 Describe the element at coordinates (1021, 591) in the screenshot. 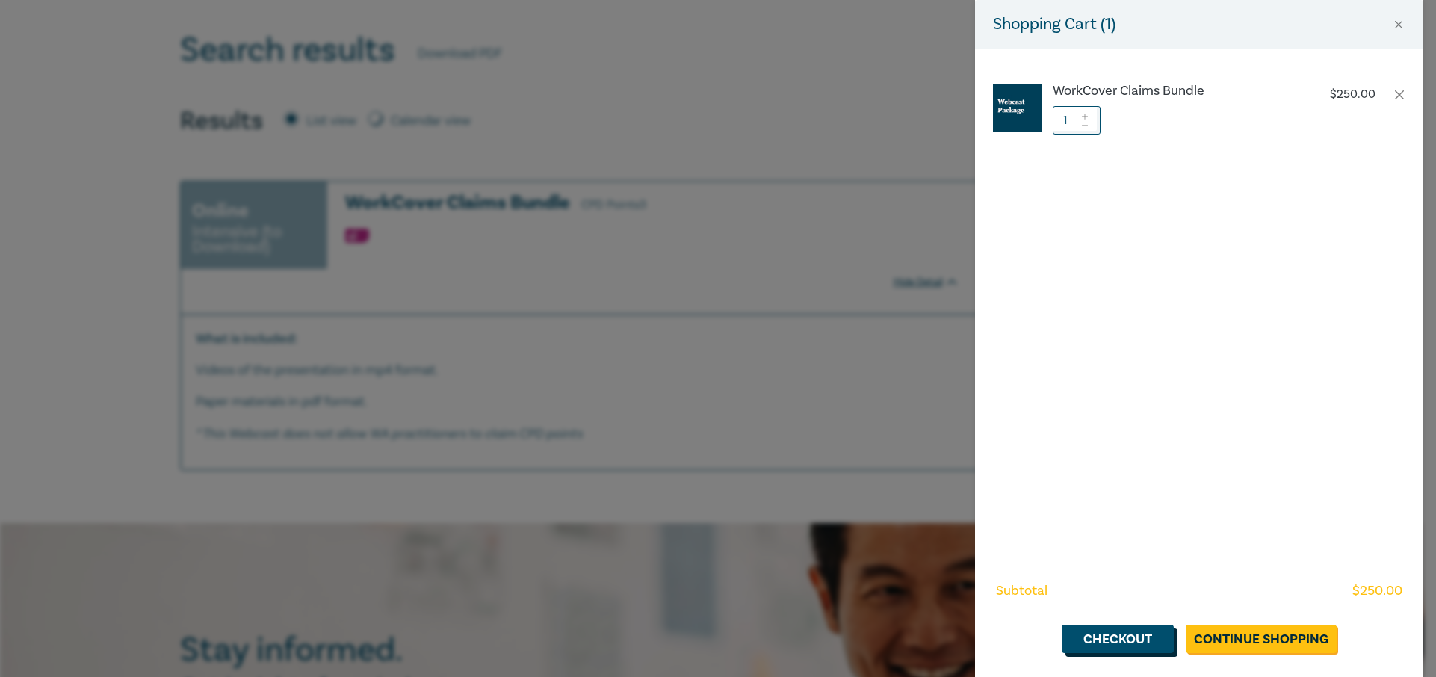

I see `span: Subtotal` at that location.